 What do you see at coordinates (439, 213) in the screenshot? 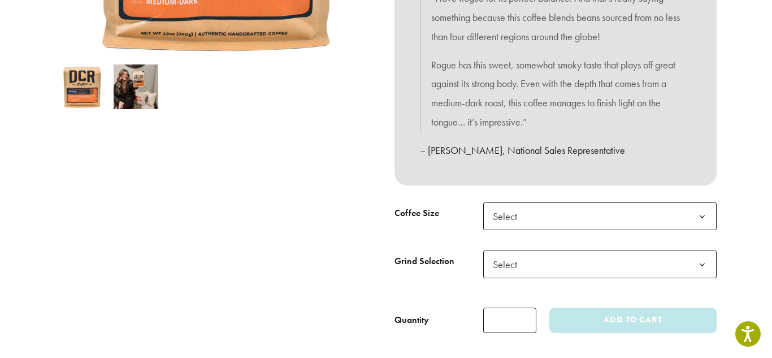
I see `label: Coffee Size` at bounding box center [439, 213].